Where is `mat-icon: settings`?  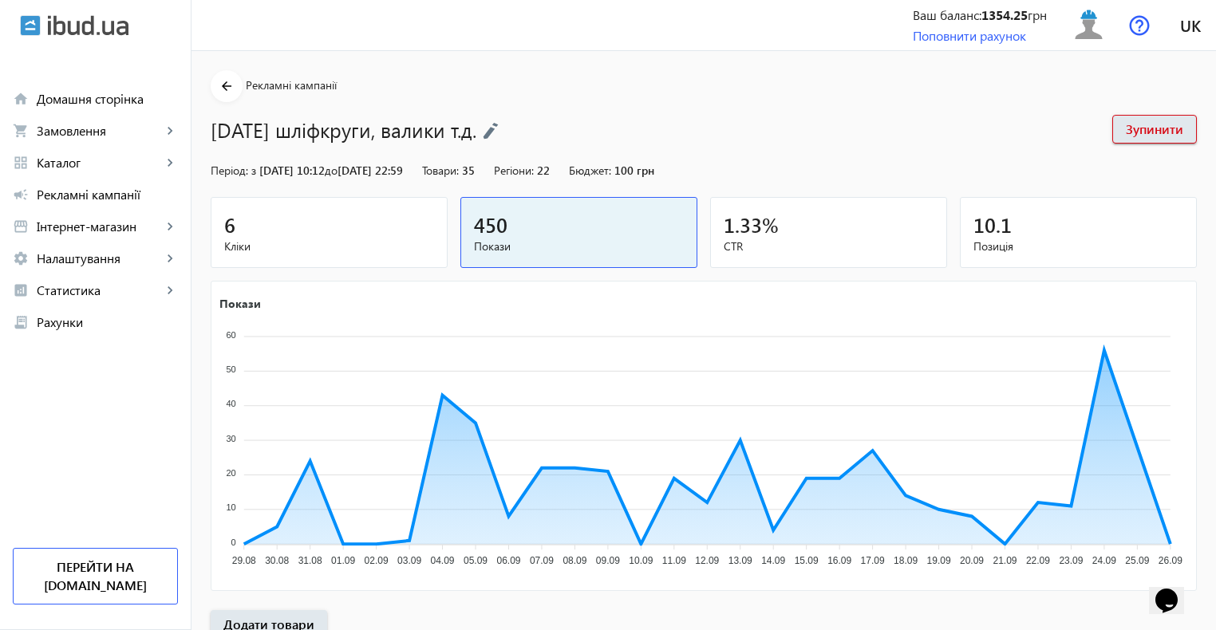 mat-icon: settings is located at coordinates (21, 259).